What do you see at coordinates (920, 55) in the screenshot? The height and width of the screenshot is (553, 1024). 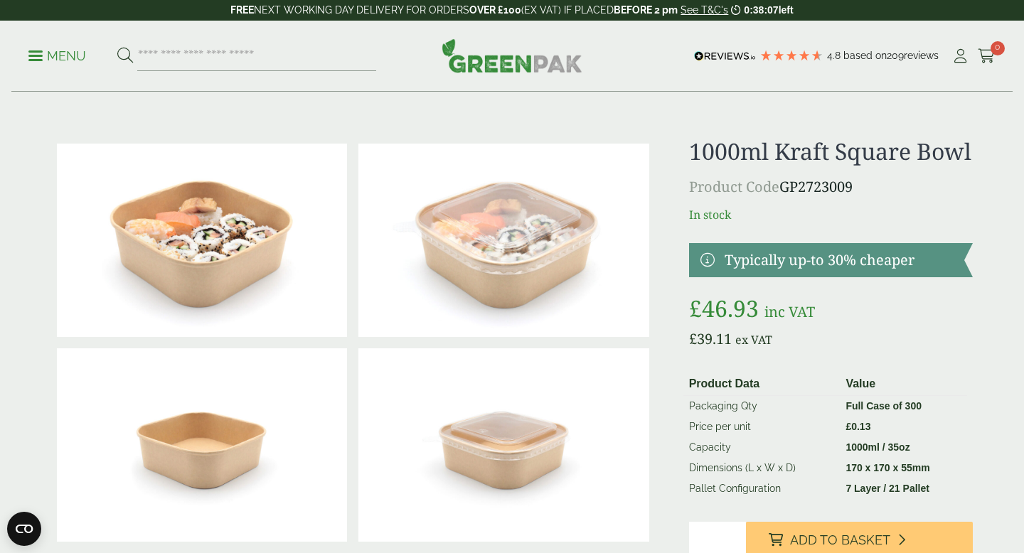 I see `span: reviews` at bounding box center [920, 55].